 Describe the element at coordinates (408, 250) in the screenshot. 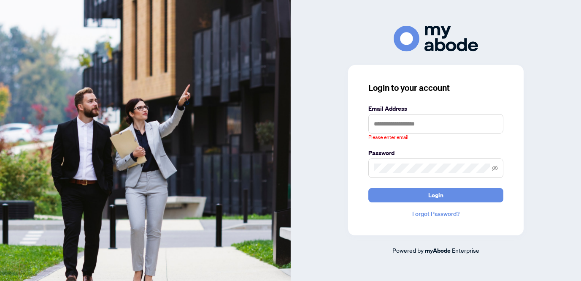

I see `span: Powered by` at that location.